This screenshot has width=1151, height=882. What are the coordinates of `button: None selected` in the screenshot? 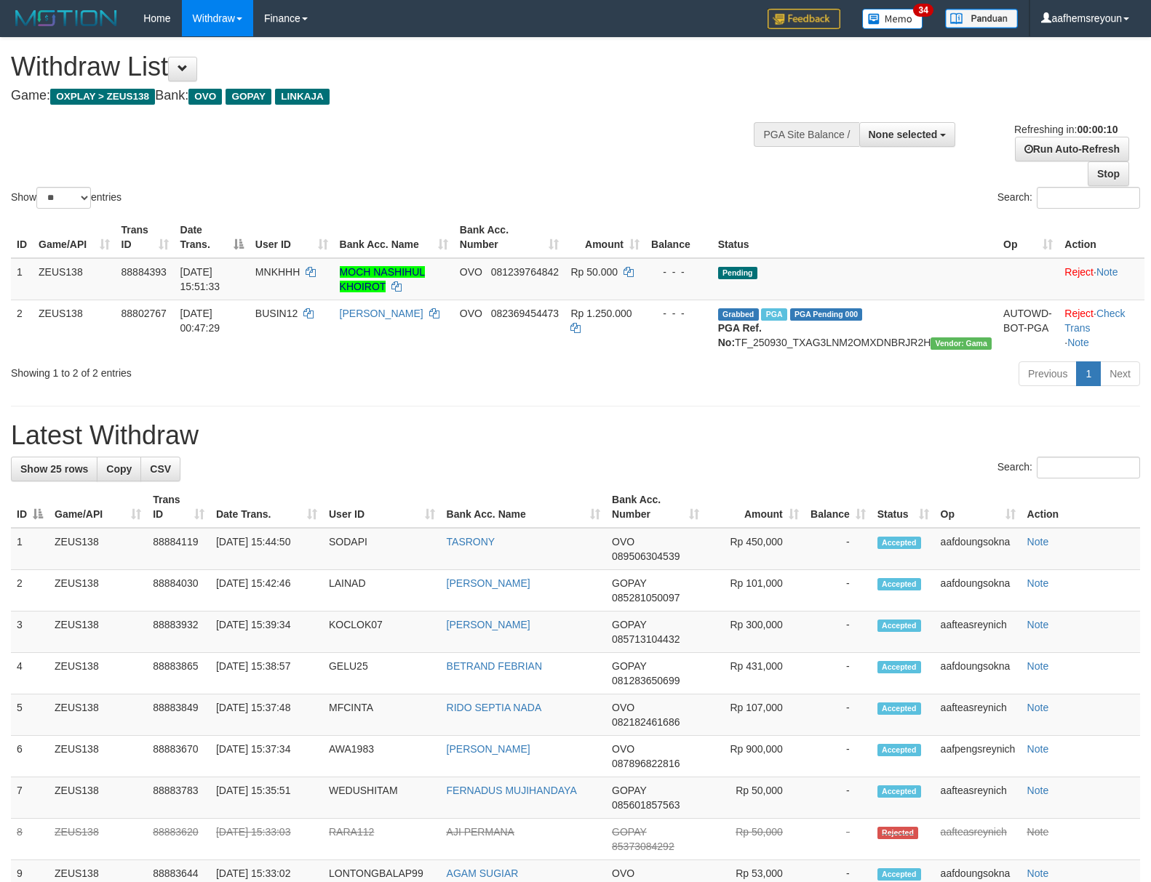 It's located at (907, 135).